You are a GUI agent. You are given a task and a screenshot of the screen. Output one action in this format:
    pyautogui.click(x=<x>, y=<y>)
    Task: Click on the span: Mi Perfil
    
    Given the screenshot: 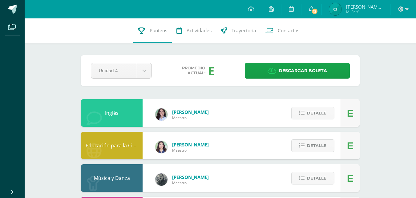 What is the action you would take?
    pyautogui.click(x=364, y=12)
    